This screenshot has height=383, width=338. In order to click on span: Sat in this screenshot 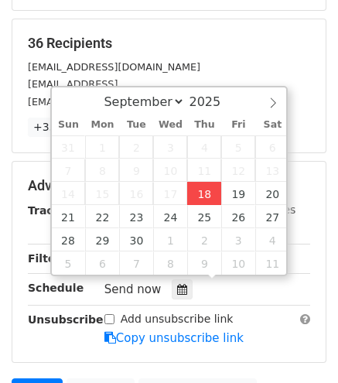, I will do `click(272, 124)`.